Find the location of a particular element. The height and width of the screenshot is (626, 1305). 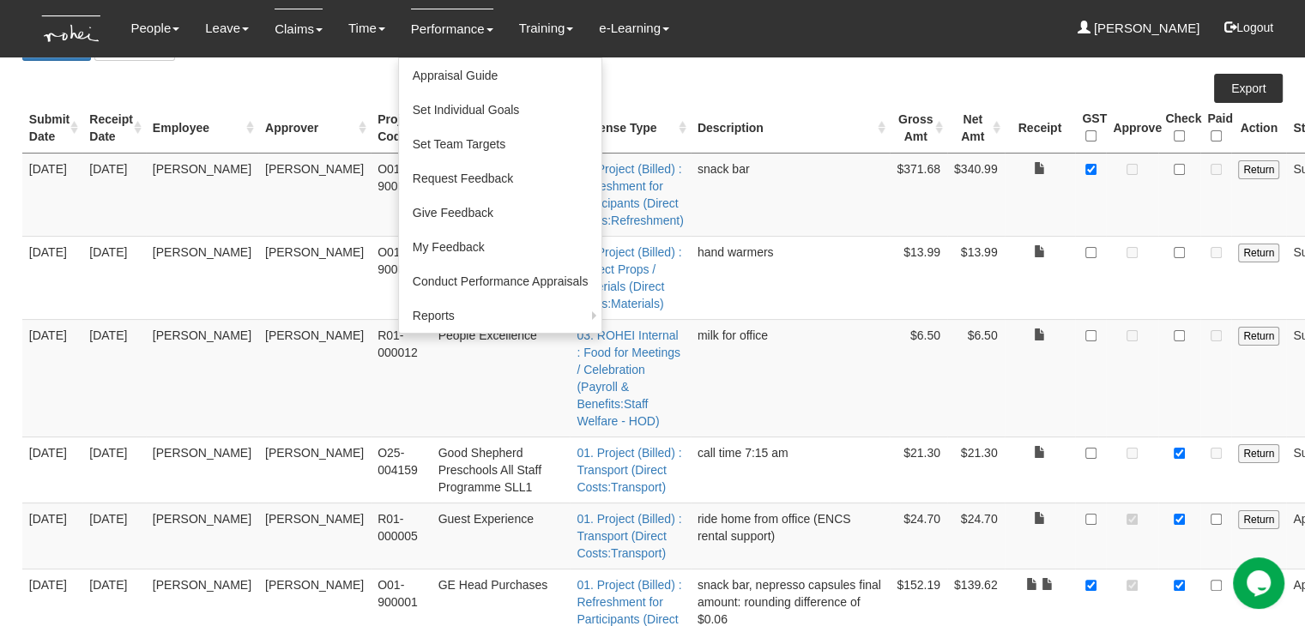

td: People Excellence is located at coordinates (501, 377).